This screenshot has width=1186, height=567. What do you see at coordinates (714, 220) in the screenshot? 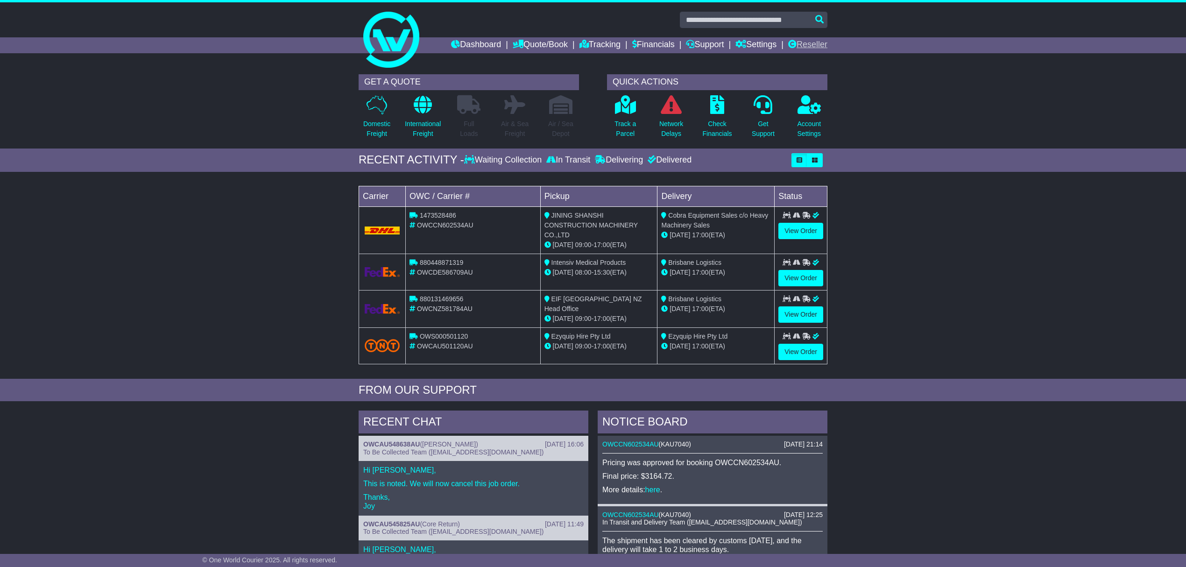
I see `span: Cobra Equipment Sales c/o Heavy Machinery Sales` at bounding box center [714, 220].